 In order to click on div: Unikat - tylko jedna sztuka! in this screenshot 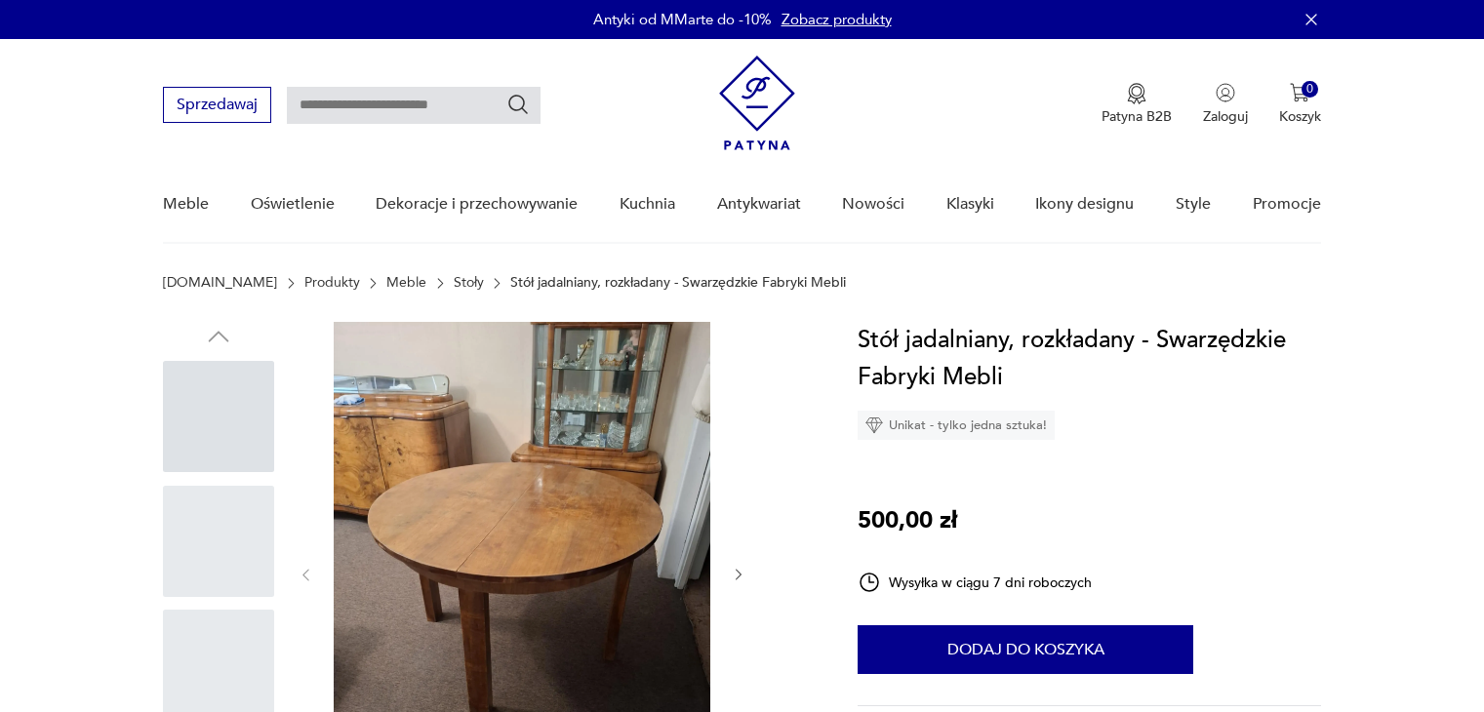, I will do `click(956, 425)`.